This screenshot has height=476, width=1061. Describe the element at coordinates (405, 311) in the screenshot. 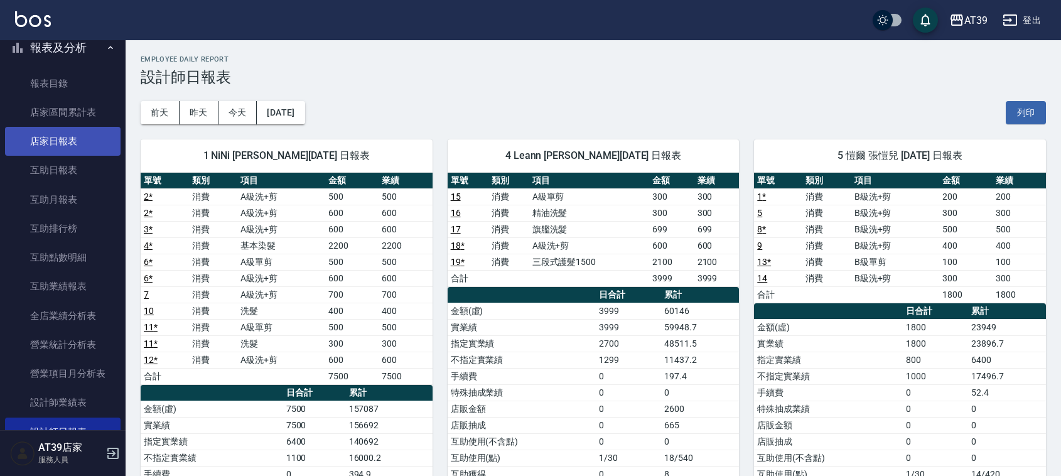

I see `td: 400` at that location.